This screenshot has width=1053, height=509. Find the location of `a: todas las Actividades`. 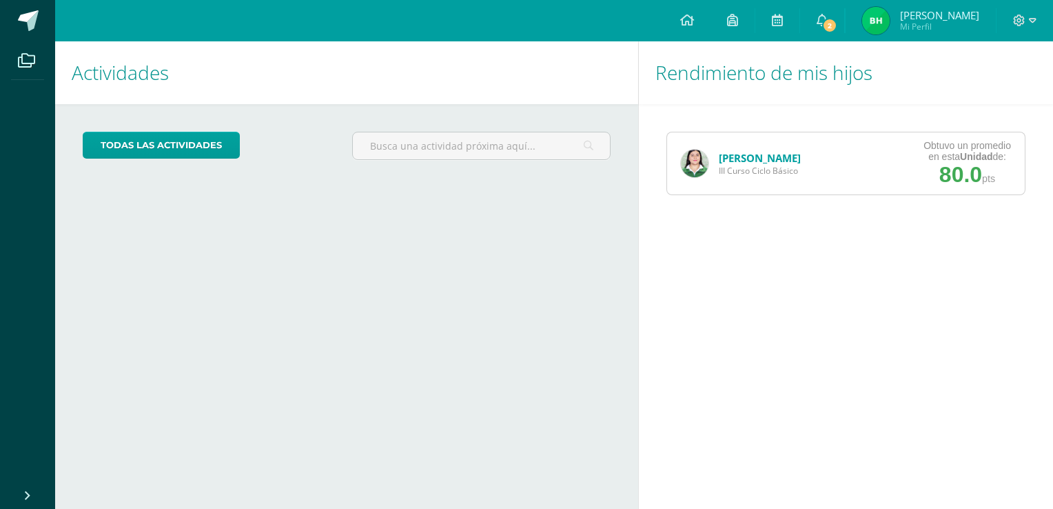

a: todas las Actividades is located at coordinates (161, 145).